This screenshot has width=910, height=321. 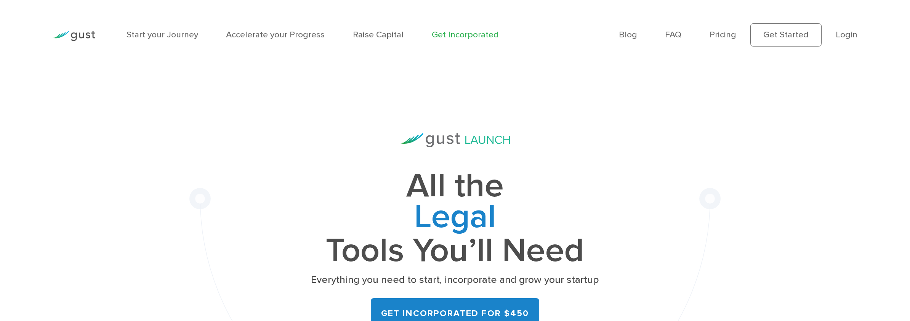 I want to click on a: Login, so click(x=846, y=34).